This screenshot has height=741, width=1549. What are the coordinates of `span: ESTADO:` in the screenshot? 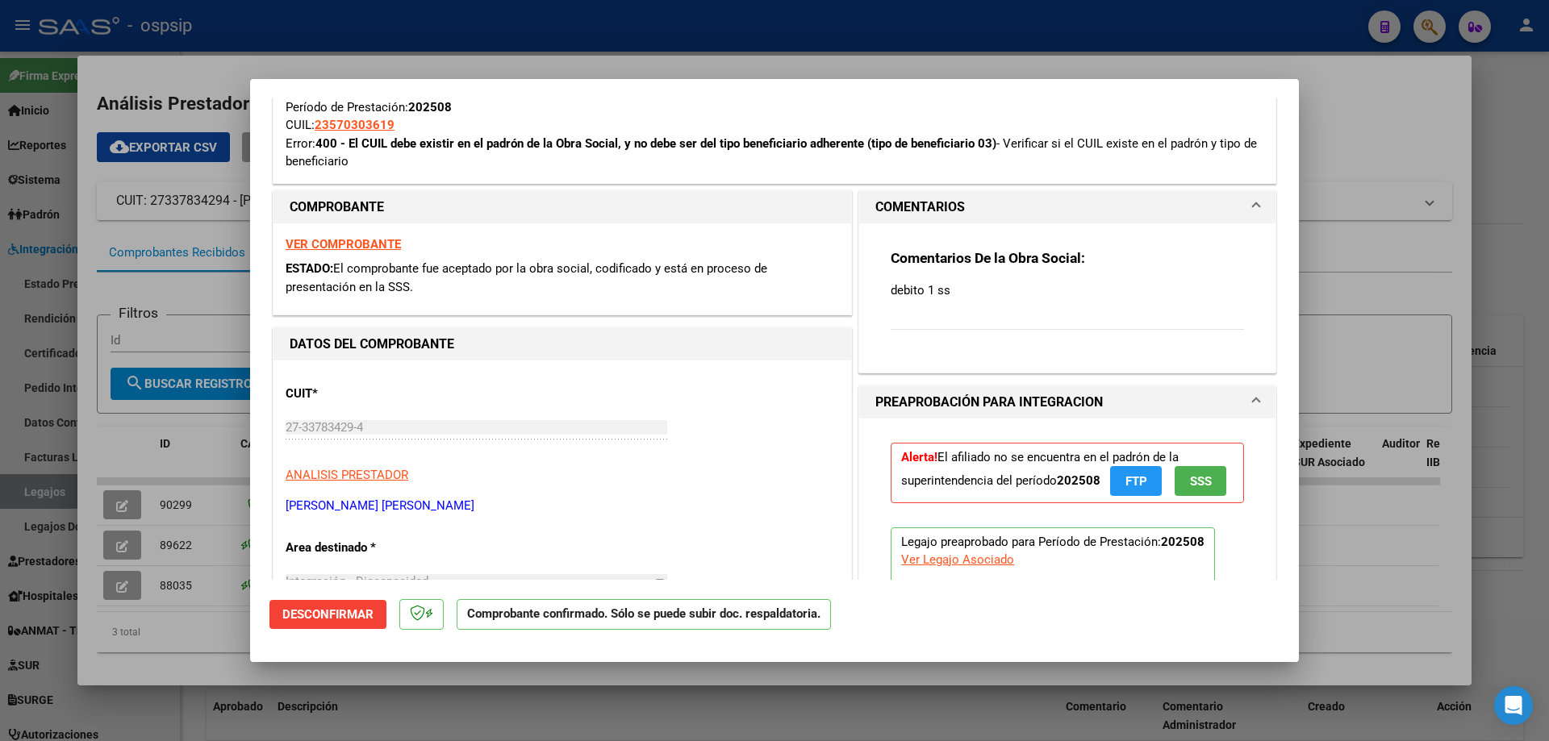 It's located at (309, 269).